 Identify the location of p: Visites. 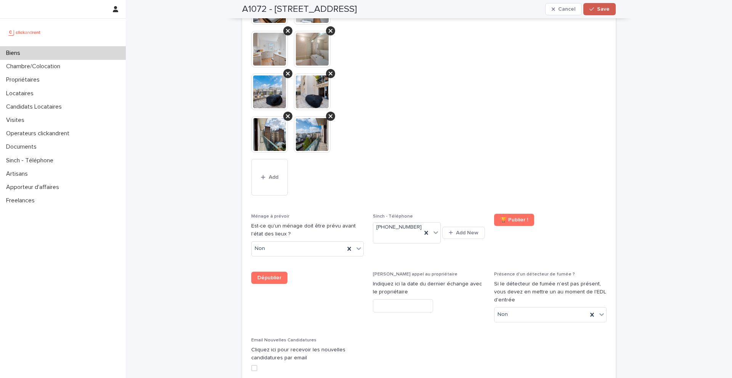
(17, 120).